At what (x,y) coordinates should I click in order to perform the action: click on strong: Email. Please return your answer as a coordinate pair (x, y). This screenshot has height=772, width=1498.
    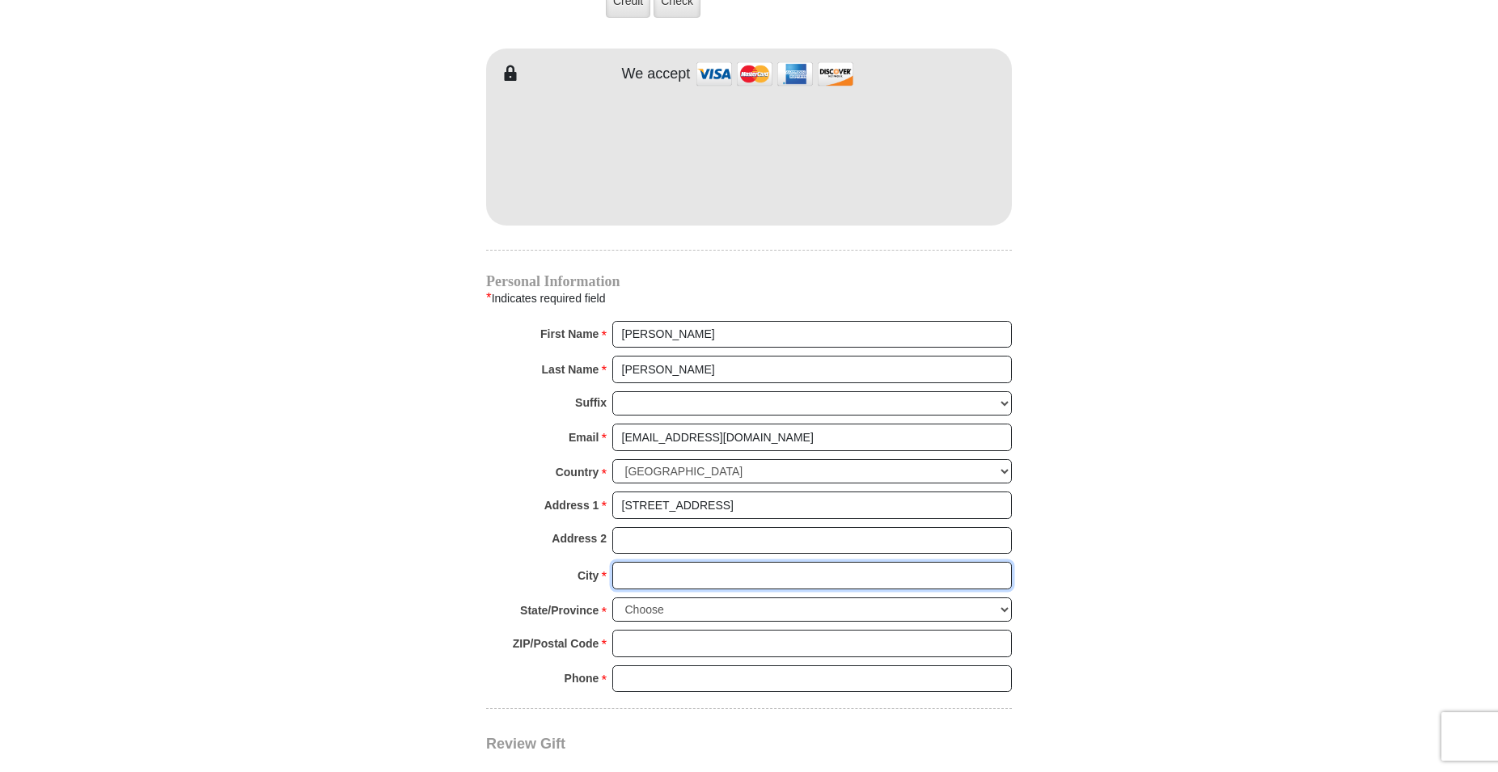
    Looking at the image, I should click on (583, 438).